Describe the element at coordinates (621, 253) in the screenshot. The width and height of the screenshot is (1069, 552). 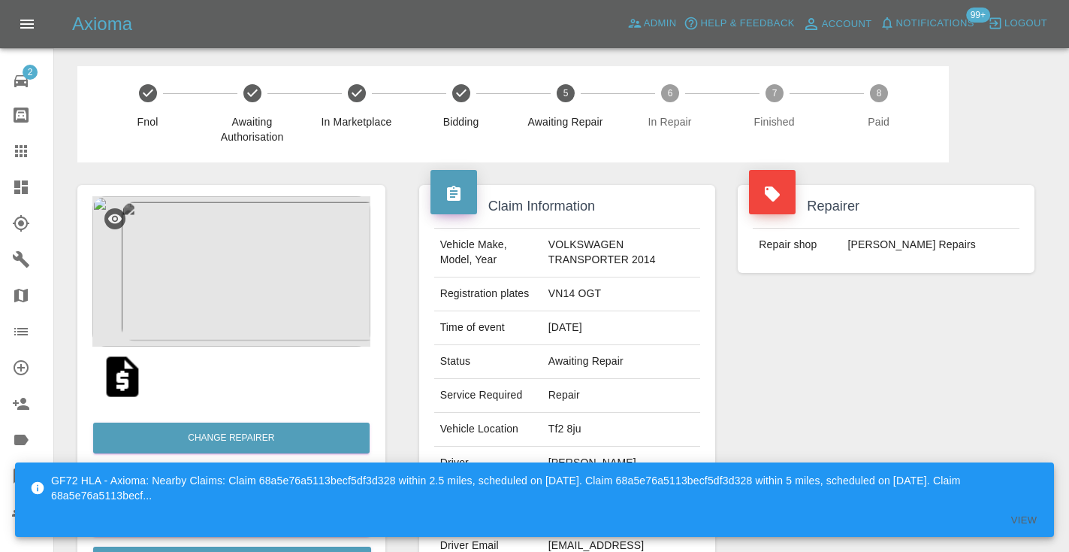
I see `td: VOLKSWAGEN TRANSPORTER 2014` at that location.